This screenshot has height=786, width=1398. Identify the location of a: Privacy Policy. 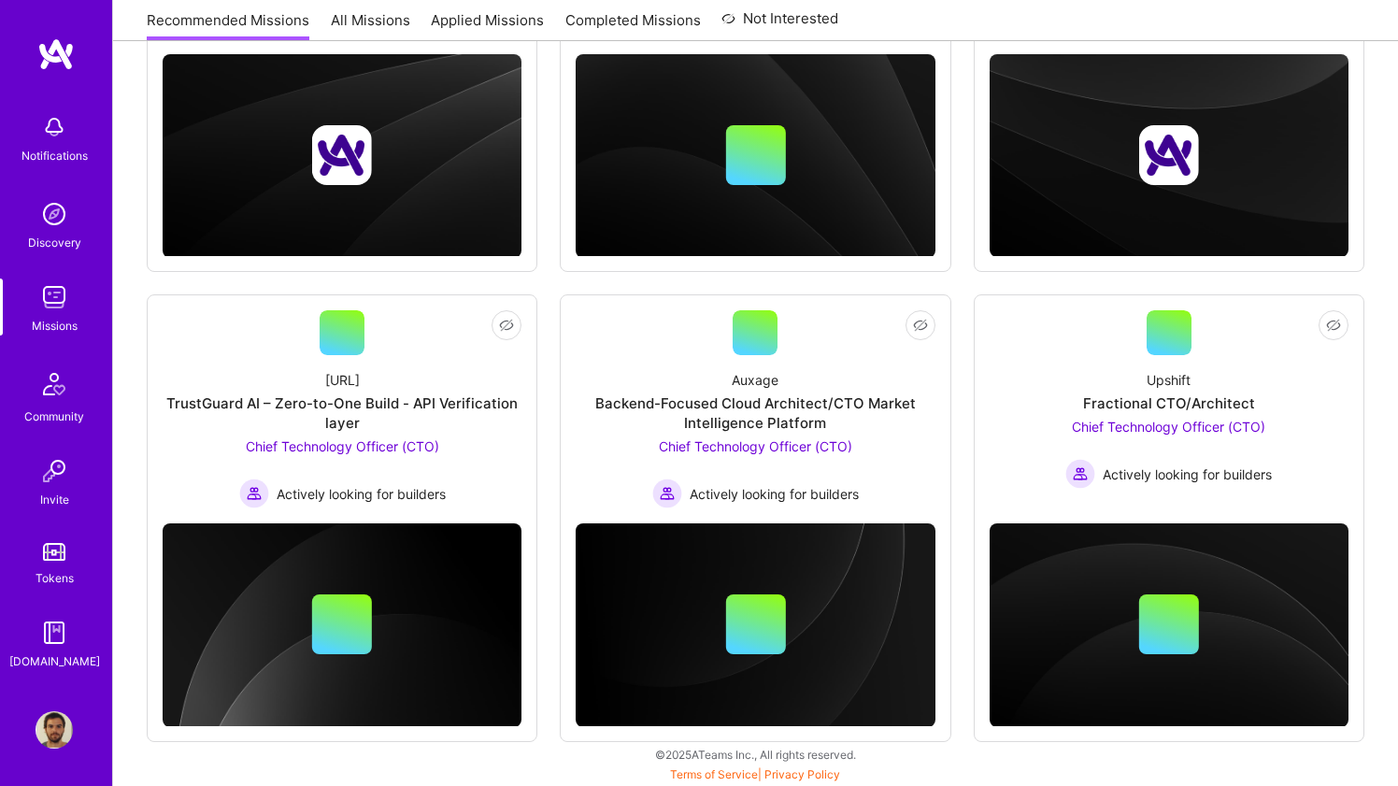
(802, 774).